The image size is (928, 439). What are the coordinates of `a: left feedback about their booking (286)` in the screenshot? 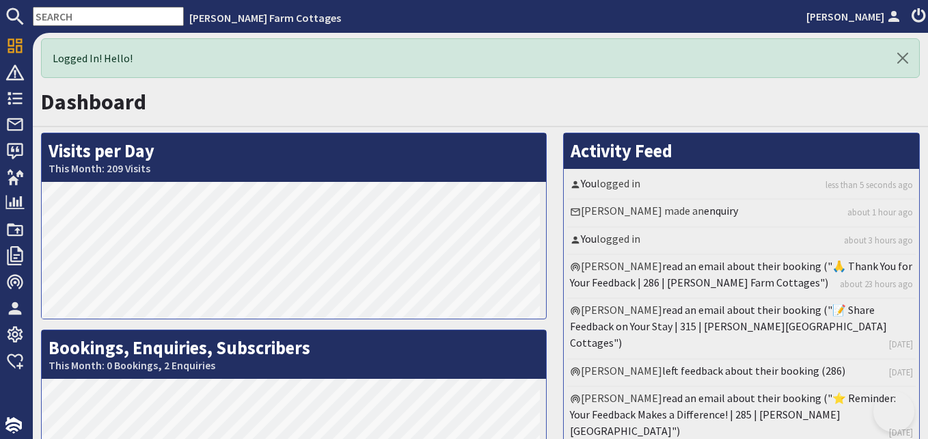 It's located at (754, 371).